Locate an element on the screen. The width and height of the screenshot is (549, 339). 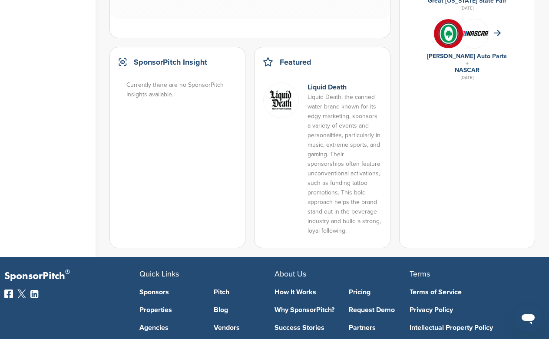
a: Intellectual Property Policy is located at coordinates (470, 328).